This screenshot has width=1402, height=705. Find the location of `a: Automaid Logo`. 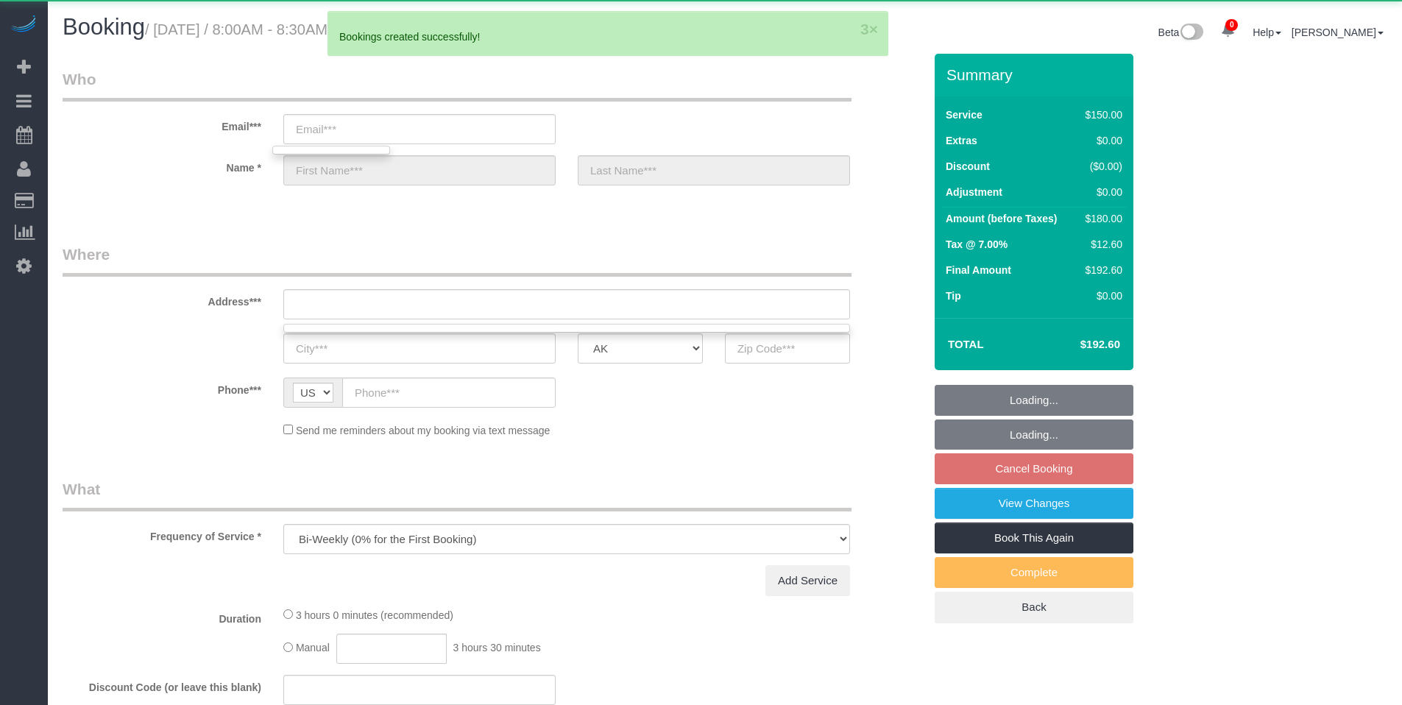

a: Automaid Logo is located at coordinates (24, 25).